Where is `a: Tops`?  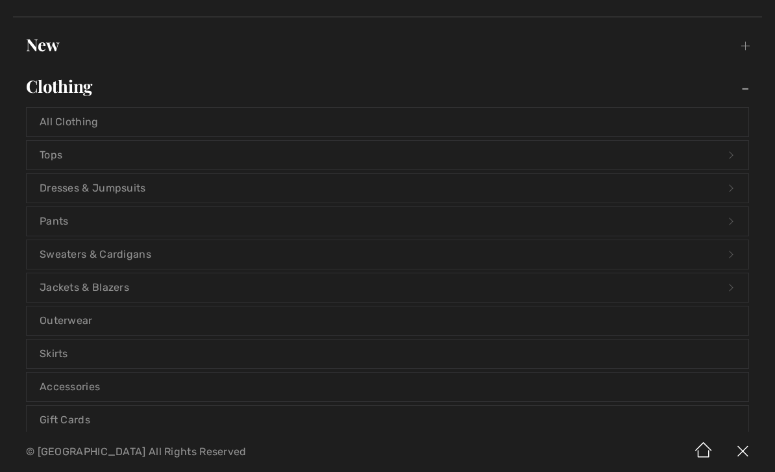
a: Tops is located at coordinates (388, 155).